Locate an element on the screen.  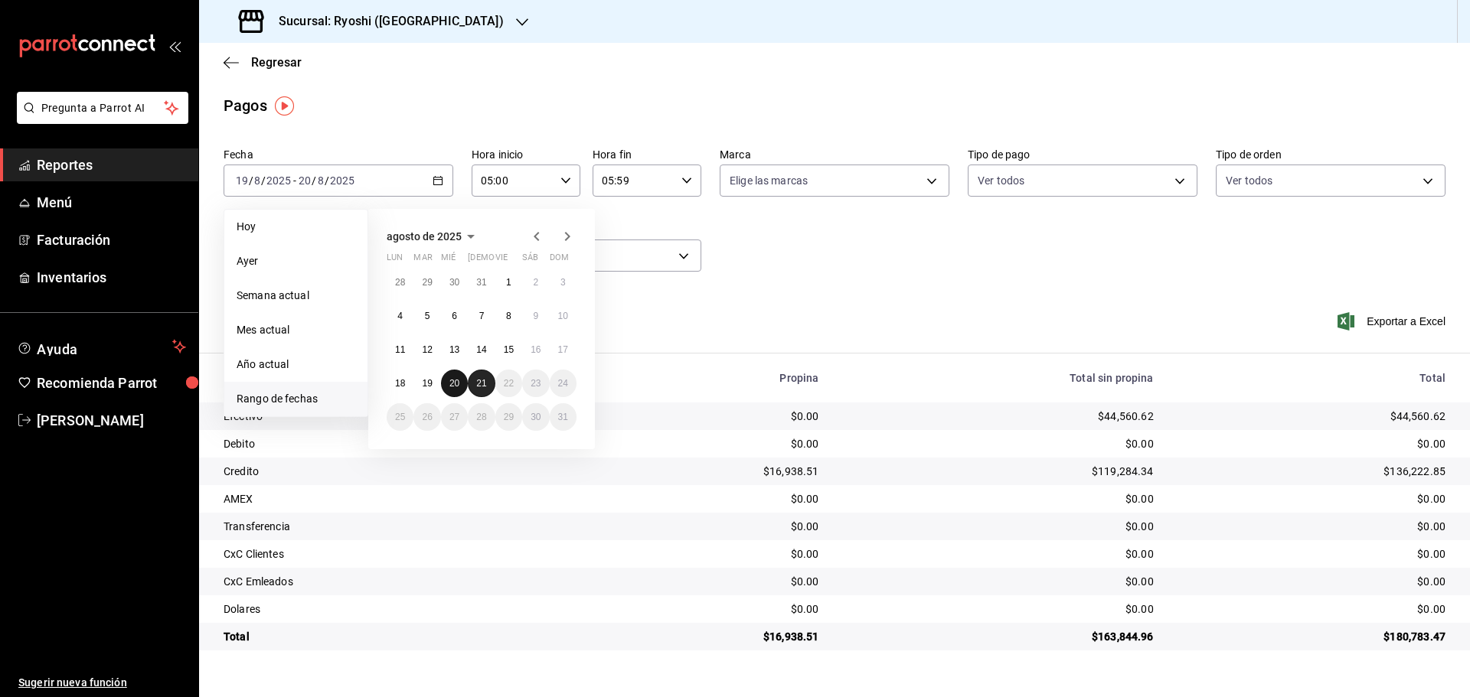
abbr: 17 de agosto de 2025 is located at coordinates (563, 350).